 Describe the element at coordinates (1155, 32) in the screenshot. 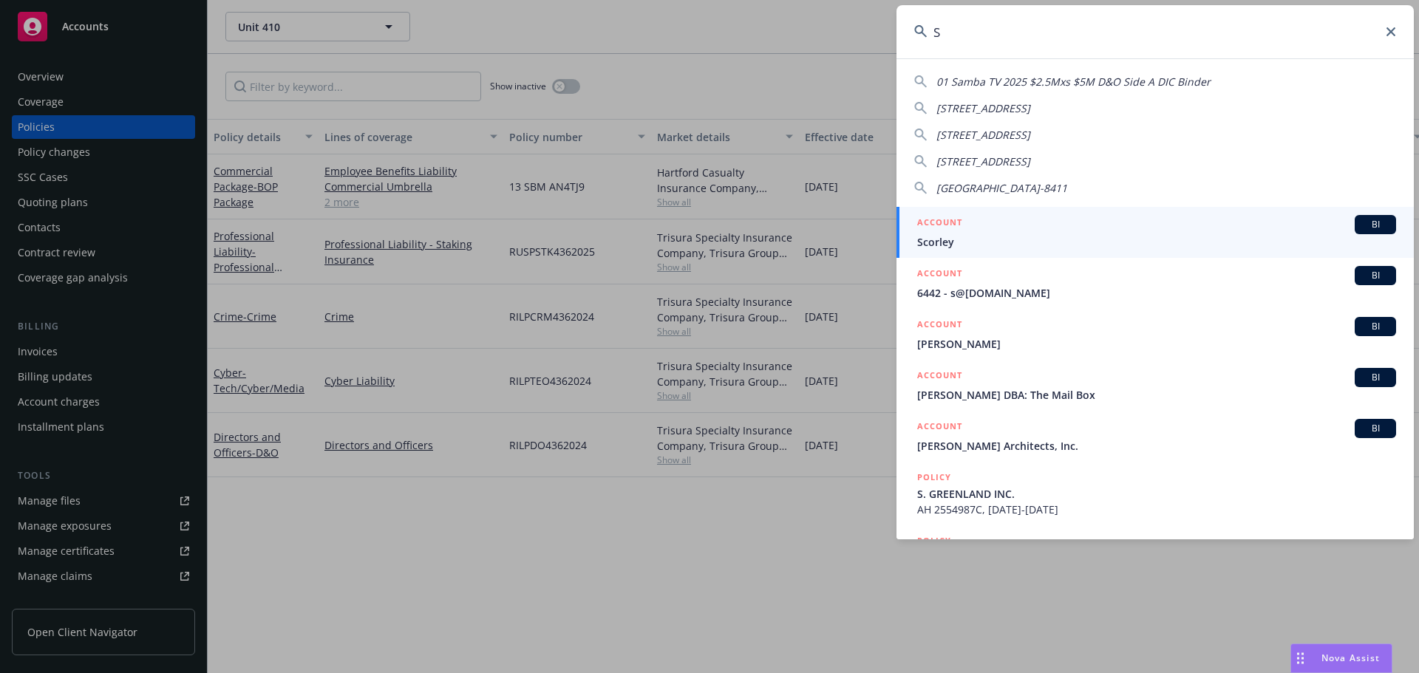

I see `input: Search...` at that location.